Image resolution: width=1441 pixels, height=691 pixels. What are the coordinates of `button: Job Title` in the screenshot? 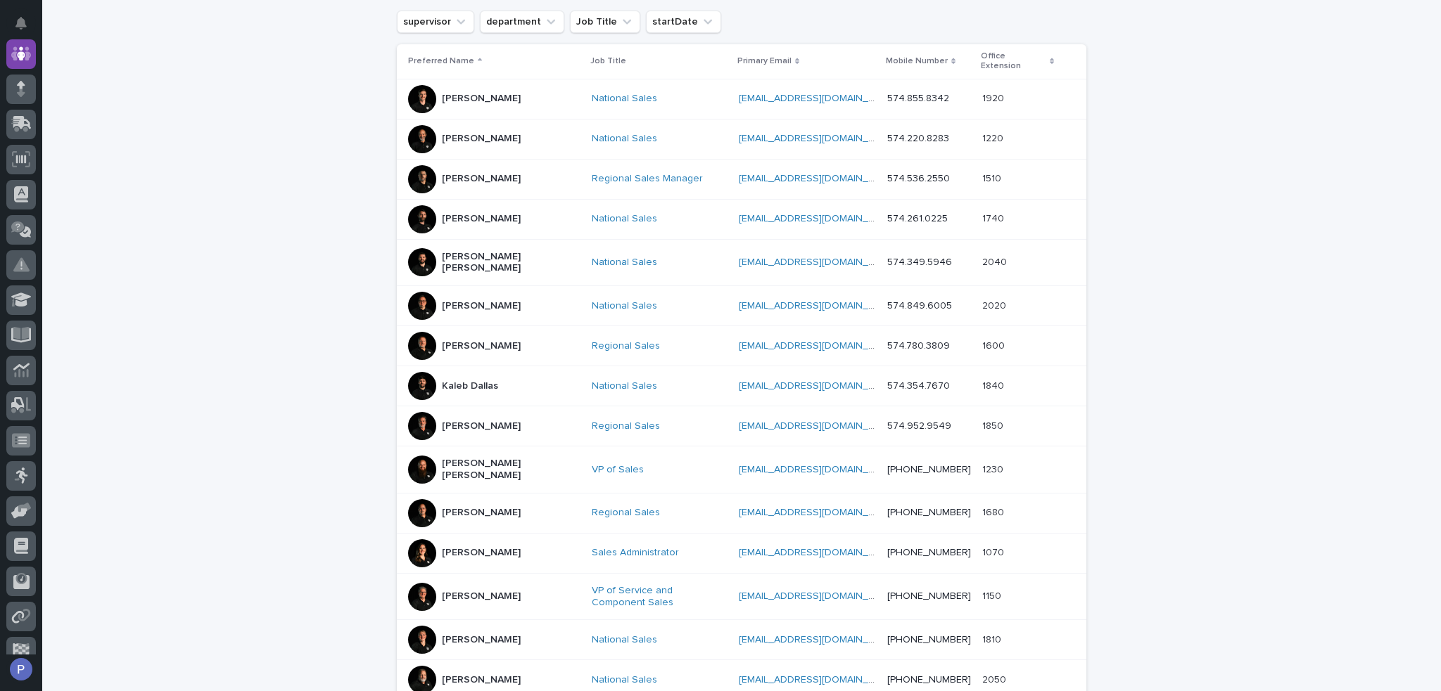 It's located at (605, 22).